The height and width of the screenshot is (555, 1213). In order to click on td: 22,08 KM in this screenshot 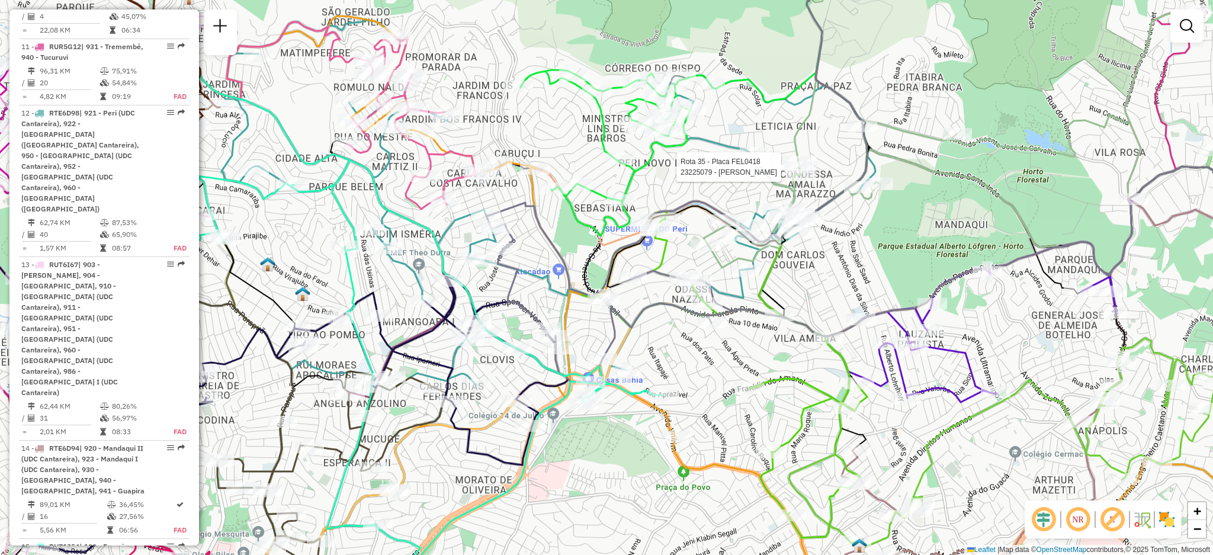, I will do `click(74, 30)`.